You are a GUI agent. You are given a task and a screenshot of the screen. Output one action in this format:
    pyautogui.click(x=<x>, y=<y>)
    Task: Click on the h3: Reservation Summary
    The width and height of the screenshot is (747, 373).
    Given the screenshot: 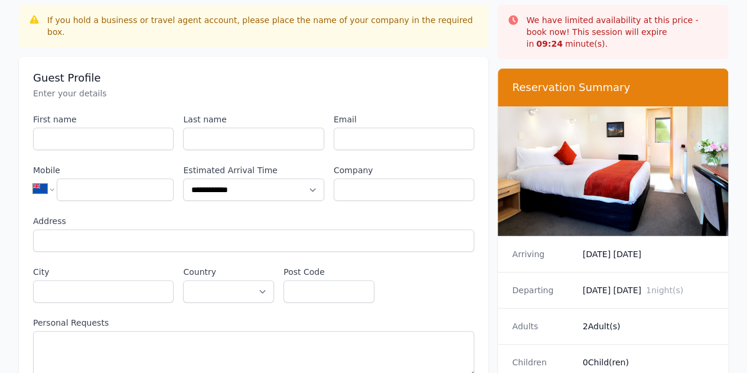 What is the action you would take?
    pyautogui.click(x=613, y=87)
    